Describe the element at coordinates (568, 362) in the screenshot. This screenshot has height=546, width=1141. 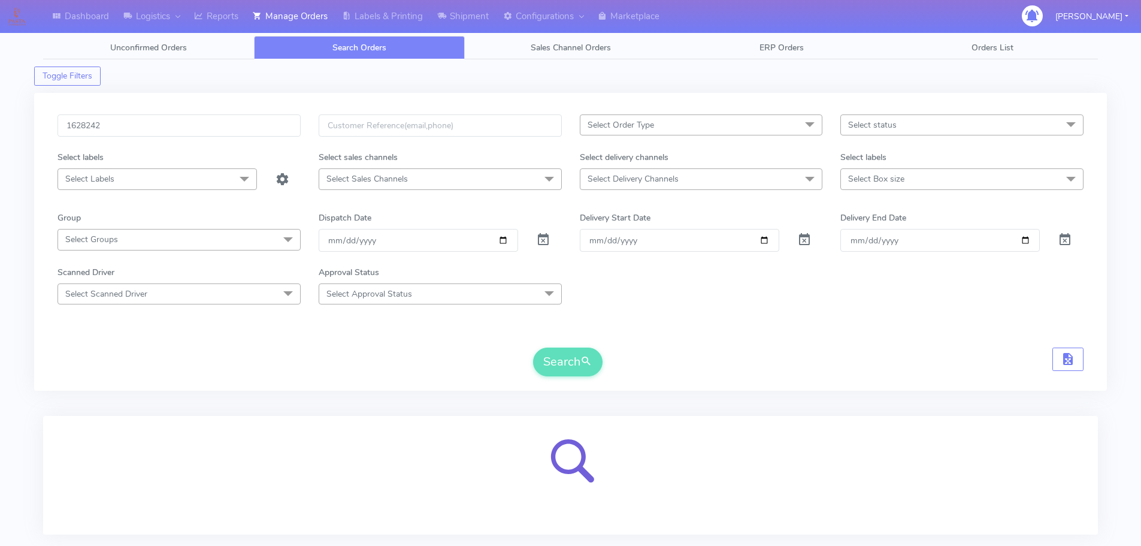
I see `button: Search` at that location.